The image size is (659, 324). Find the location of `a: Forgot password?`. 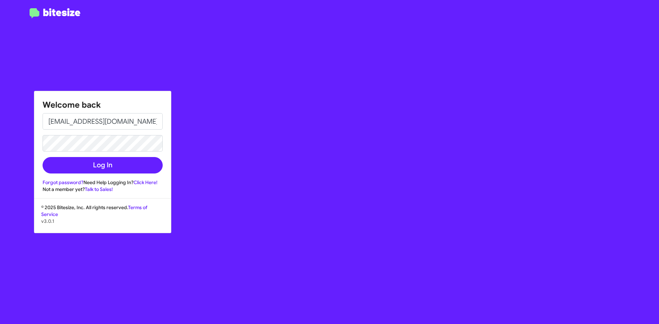

a: Forgot password? is located at coordinates (63, 182).